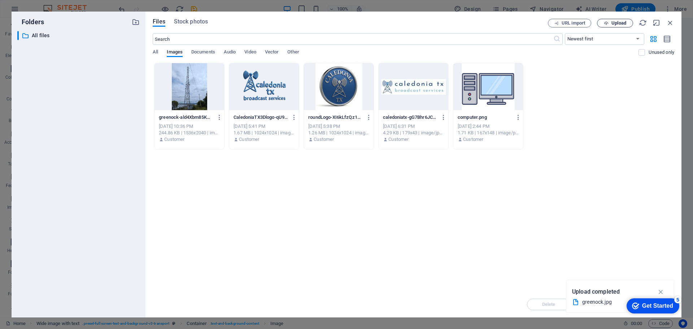  What do you see at coordinates (32, 11) in the screenshot?
I see `div: Get Started 5 items remaining, 0% complete` at bounding box center [32, 11].